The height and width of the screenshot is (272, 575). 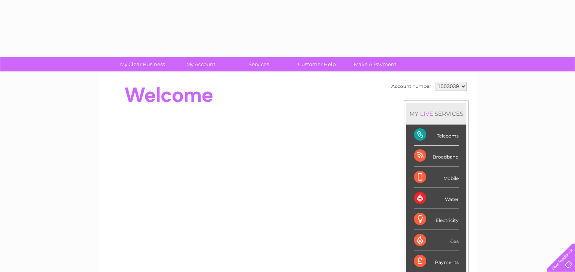 I want to click on div: Electricity, so click(x=436, y=220).